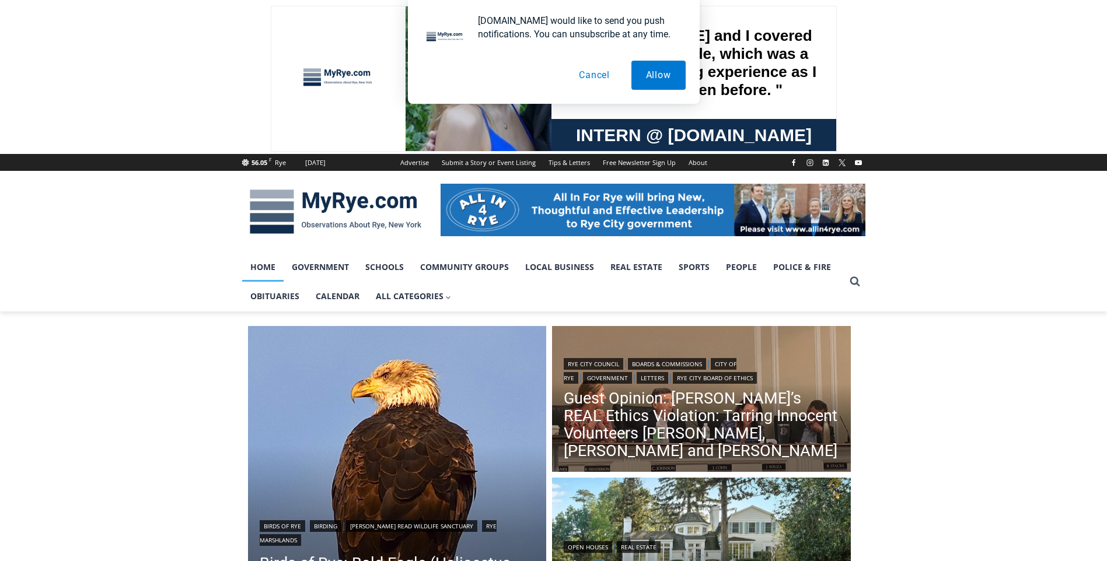 This screenshot has width=1107, height=561. What do you see at coordinates (282, 526) in the screenshot?
I see `a: Birds of Rye` at bounding box center [282, 526].